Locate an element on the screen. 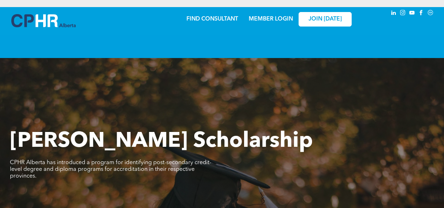 Image resolution: width=444 pixels, height=208 pixels. span: CPHR Alberta has introduced a program for identifying post-secondary credit-level degree and dipl... is located at coordinates (110, 169).